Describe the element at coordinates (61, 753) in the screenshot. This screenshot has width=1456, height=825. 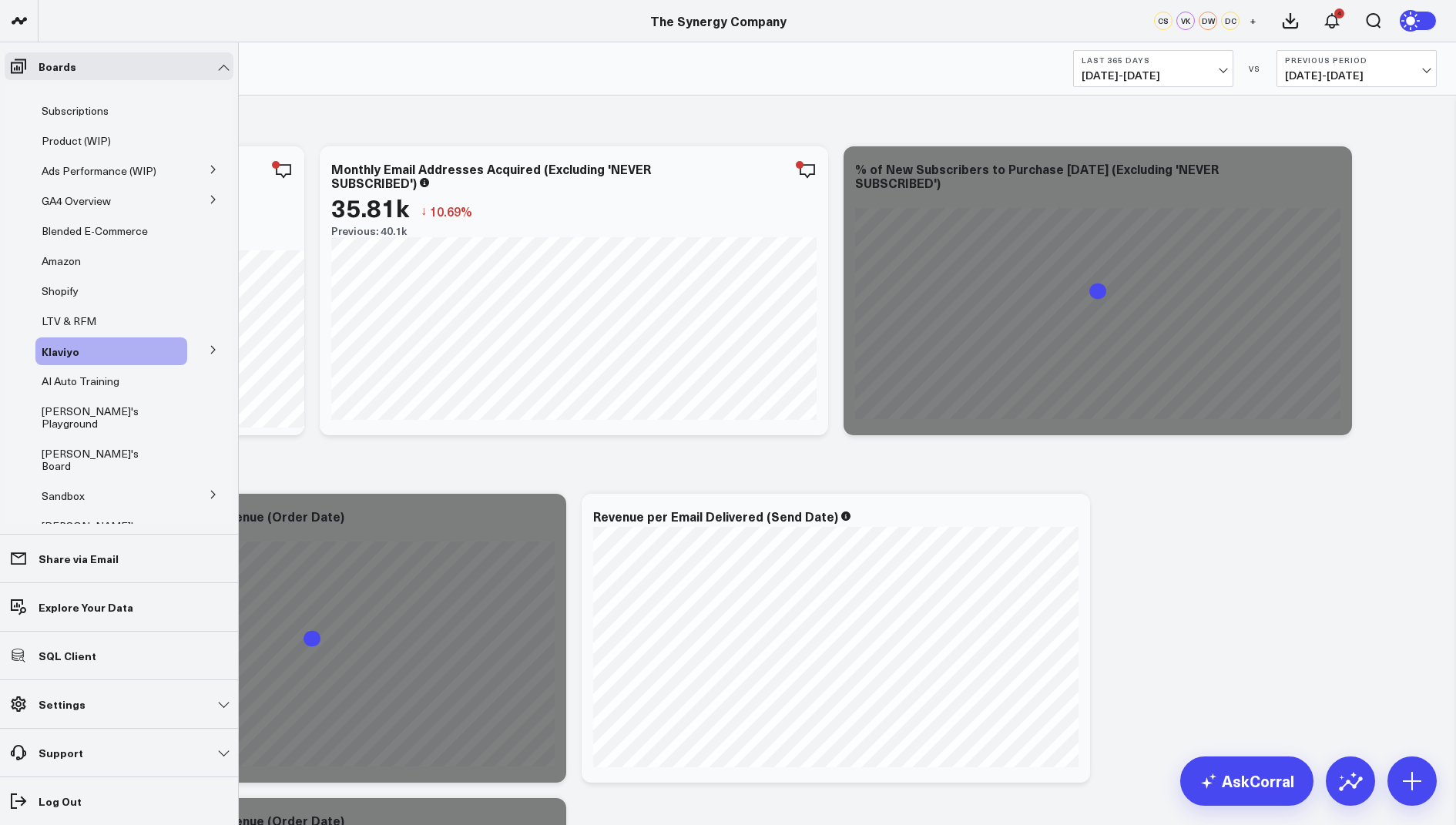
I see `p: Support` at that location.